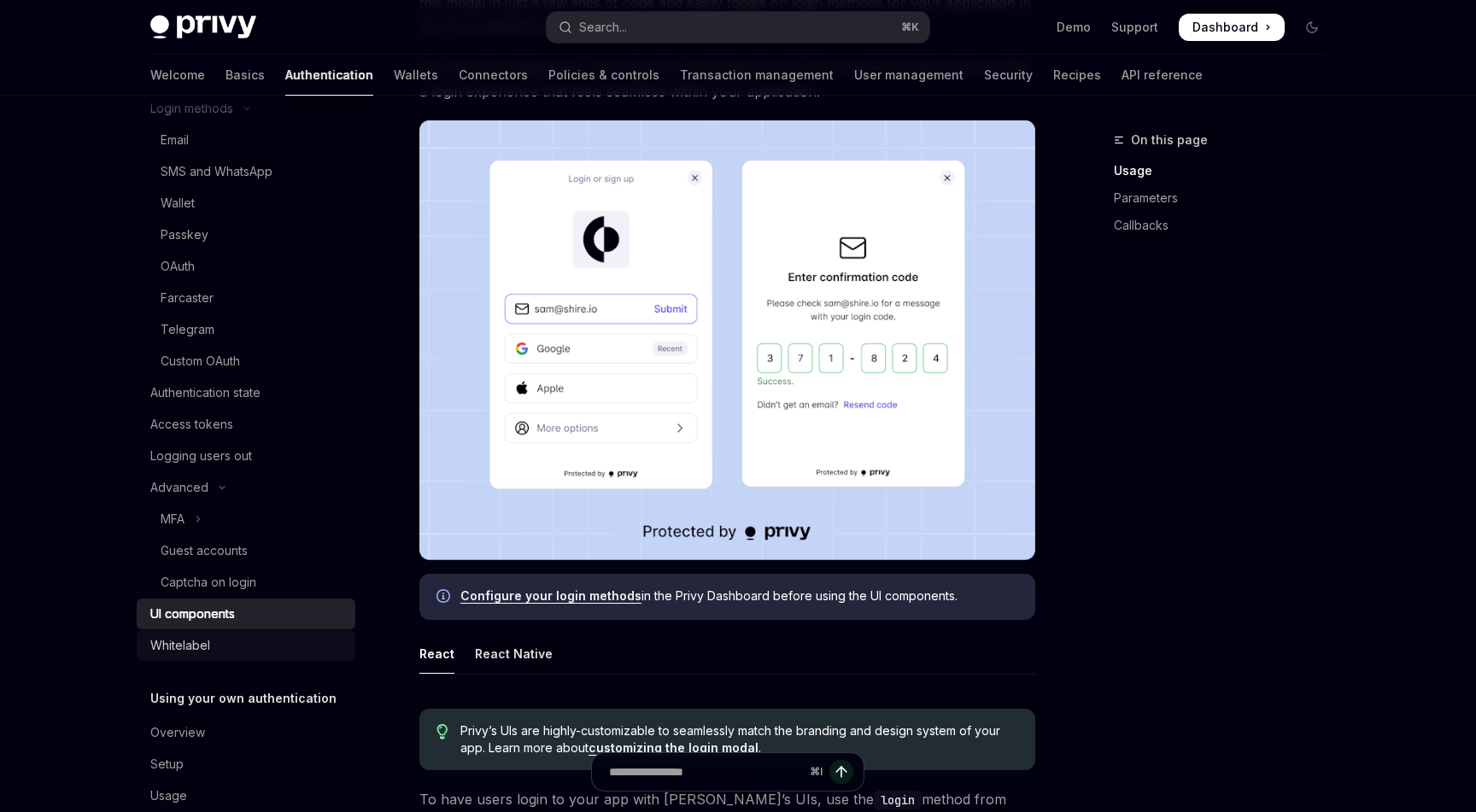 The image size is (1476, 812). I want to click on button: Open search, so click(738, 28).